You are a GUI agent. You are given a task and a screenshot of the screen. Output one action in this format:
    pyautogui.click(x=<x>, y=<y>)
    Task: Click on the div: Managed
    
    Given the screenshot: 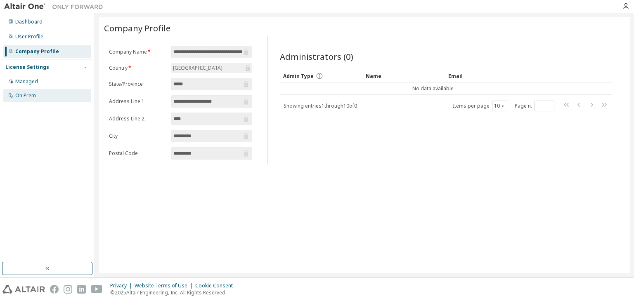 What is the action you would take?
    pyautogui.click(x=26, y=82)
    